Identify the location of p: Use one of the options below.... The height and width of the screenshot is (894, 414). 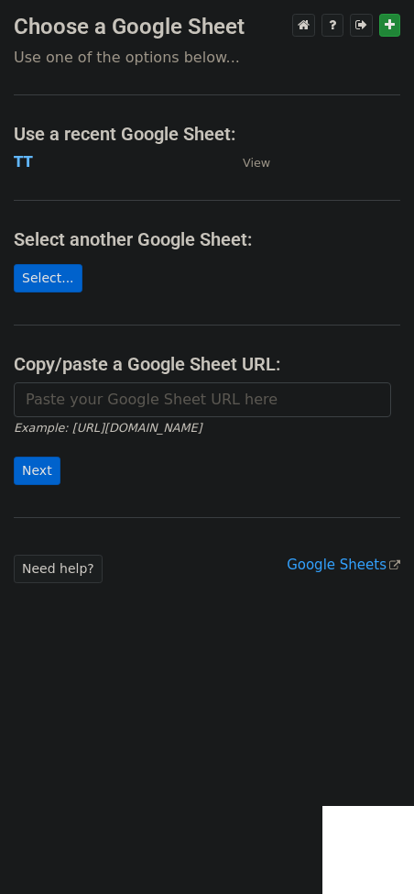
(207, 57).